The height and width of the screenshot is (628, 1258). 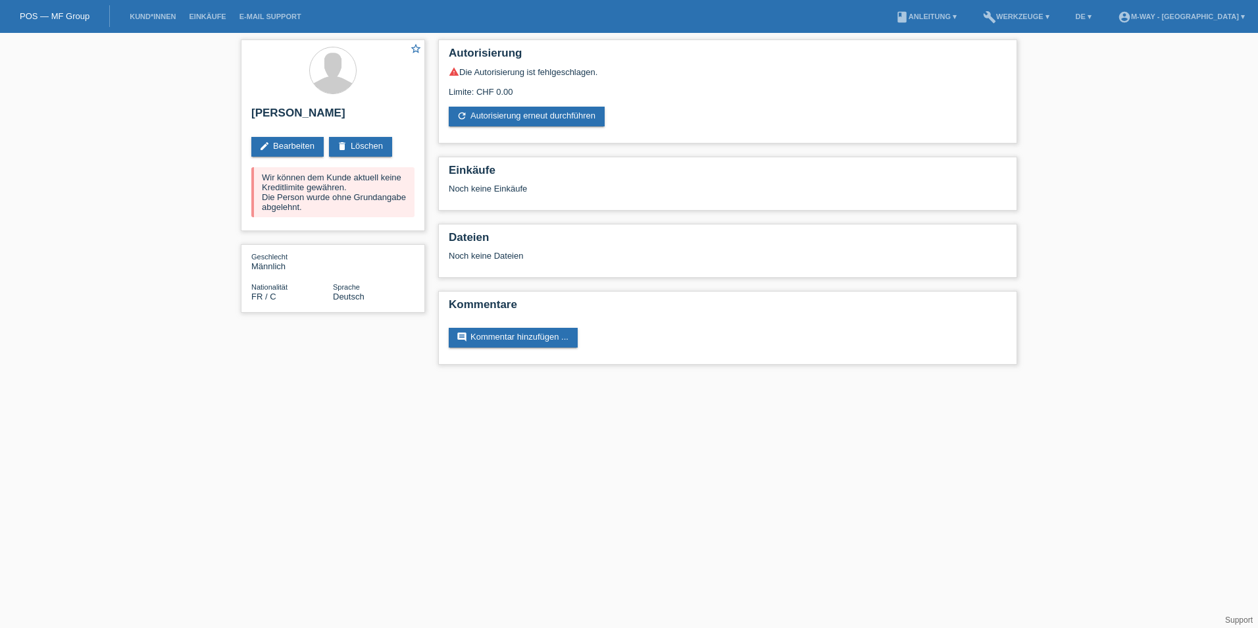 I want to click on a: Einkäufe, so click(x=207, y=16).